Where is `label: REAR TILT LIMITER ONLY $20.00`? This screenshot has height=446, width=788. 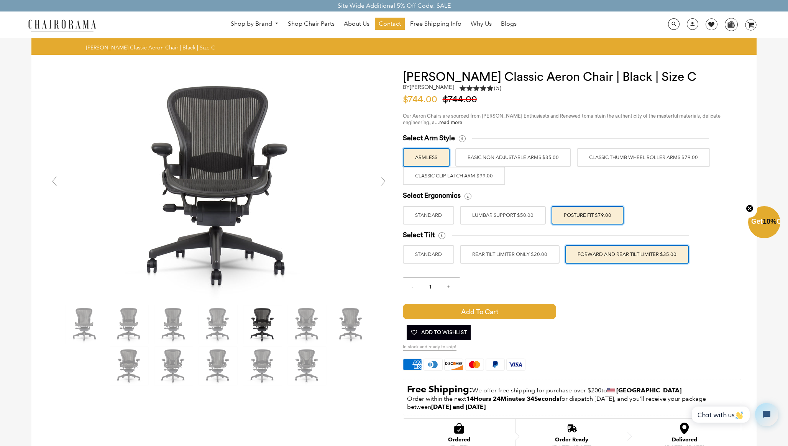 label: REAR TILT LIMITER ONLY $20.00 is located at coordinates (510, 254).